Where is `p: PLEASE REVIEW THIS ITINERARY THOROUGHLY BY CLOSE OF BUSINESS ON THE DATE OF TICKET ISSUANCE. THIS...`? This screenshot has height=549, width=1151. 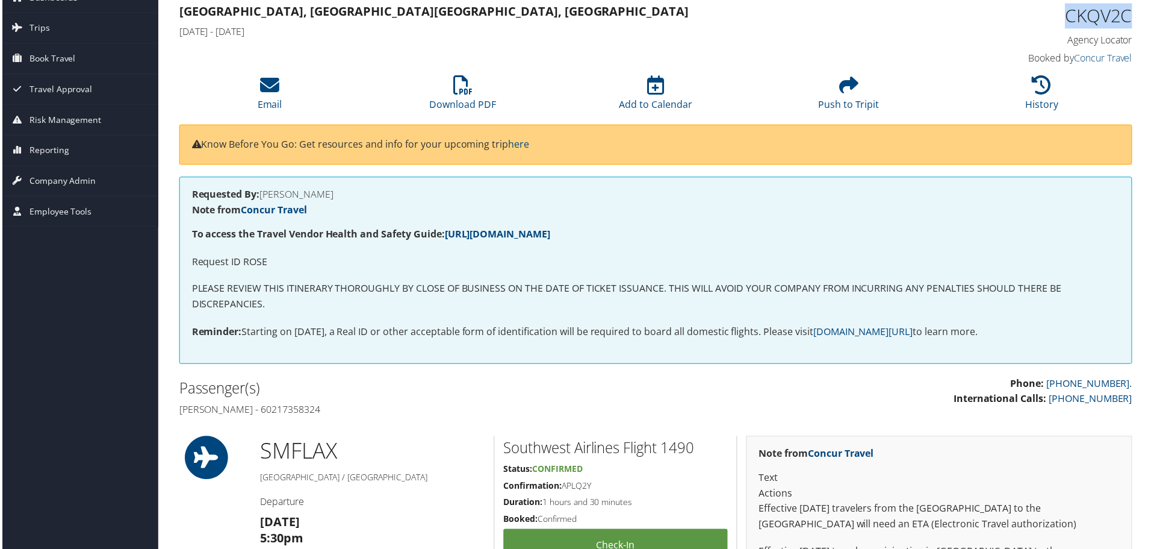
p: PLEASE REVIEW THIS ITINERARY THOROUGHLY BY CLOSE OF BUSINESS ON THE DATE OF TICKET ISSUANCE. THIS... is located at coordinates (656, 297).